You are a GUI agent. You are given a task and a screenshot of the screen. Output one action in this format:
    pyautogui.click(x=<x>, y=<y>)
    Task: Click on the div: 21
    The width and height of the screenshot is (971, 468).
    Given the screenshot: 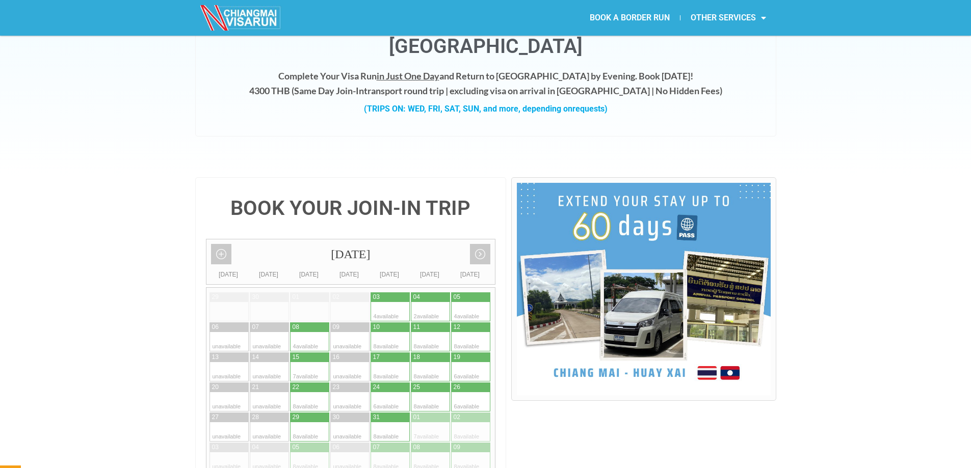 What is the action you would take?
    pyautogui.click(x=255, y=387)
    